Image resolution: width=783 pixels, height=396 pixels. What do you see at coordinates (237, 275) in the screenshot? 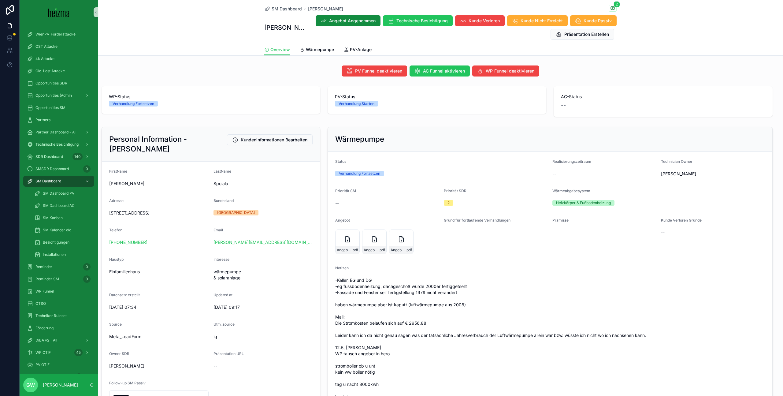
I see `span: wärmepumpe & solaranlage` at bounding box center [237, 275].